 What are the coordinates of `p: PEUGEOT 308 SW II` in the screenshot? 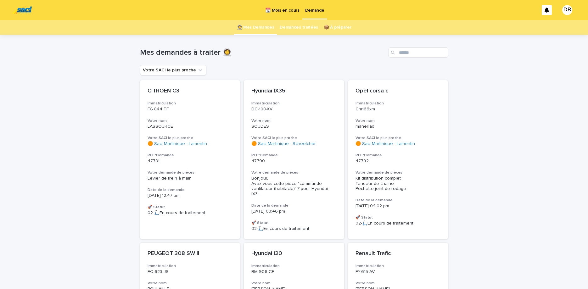 It's located at (190, 254).